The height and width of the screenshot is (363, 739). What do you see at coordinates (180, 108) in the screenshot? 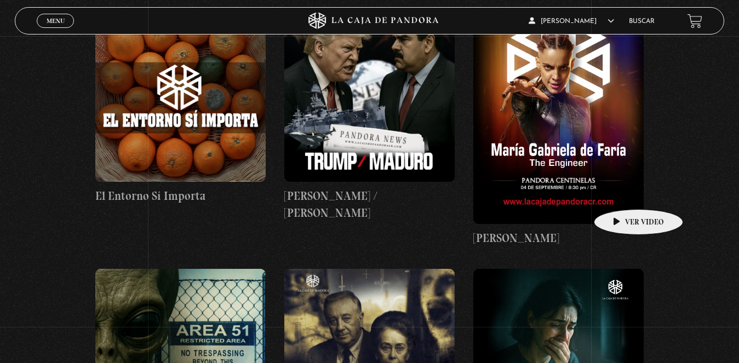
I see `a: El Entorno Sí Importa` at bounding box center [180, 108].